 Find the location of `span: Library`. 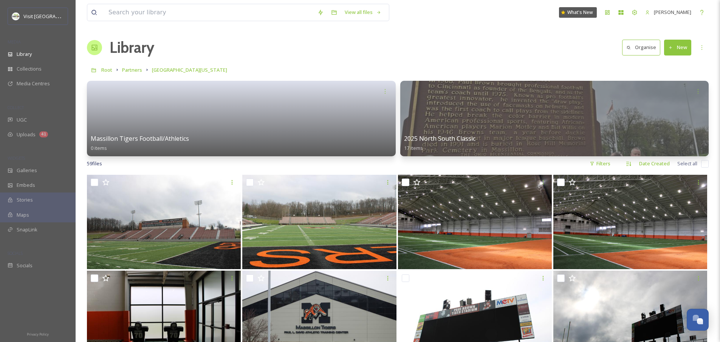

span: Library is located at coordinates (24, 54).